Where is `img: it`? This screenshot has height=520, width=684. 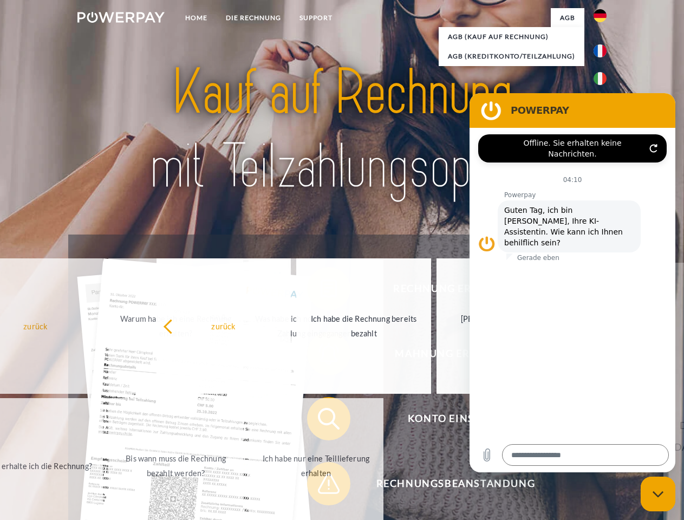 img: it is located at coordinates (600, 79).